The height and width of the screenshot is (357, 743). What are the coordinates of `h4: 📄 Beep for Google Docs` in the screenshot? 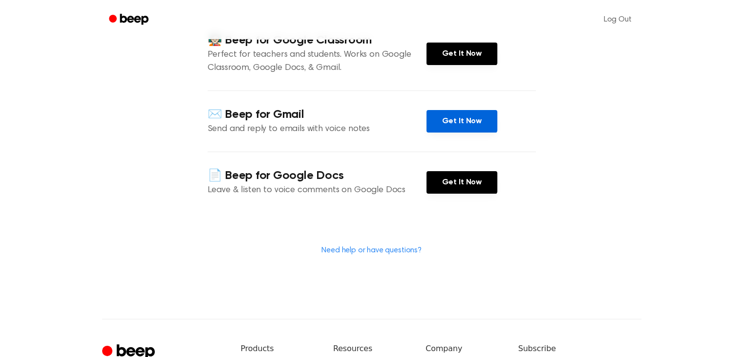 It's located at (317, 175).